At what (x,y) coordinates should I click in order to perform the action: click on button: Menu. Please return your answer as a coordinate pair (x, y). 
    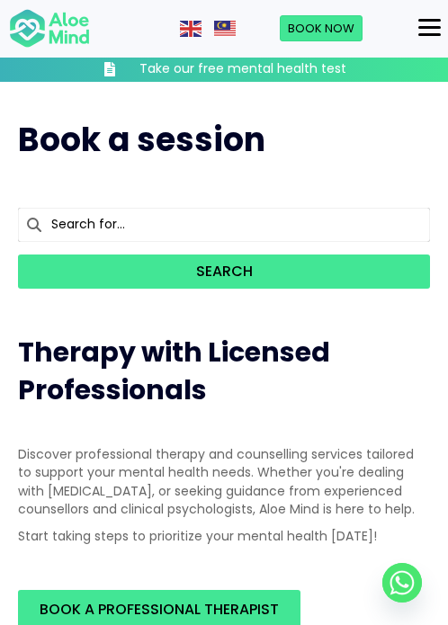
    Looking at the image, I should click on (429, 28).